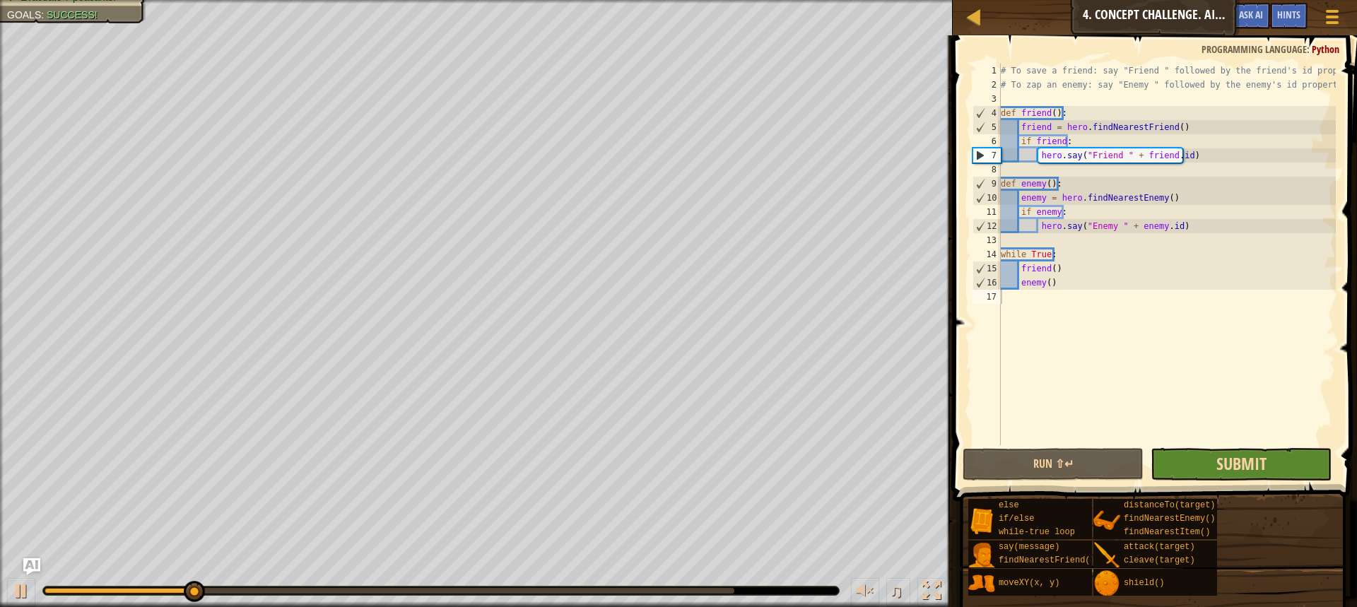 This screenshot has width=1357, height=607. I want to click on div: 2, so click(987, 85).